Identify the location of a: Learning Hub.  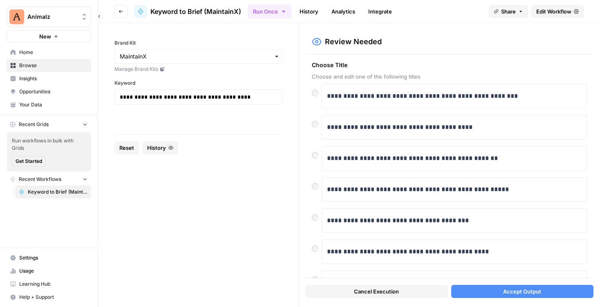
(49, 284).